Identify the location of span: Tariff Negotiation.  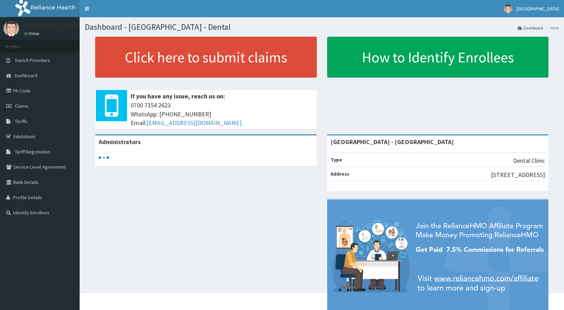
(33, 152).